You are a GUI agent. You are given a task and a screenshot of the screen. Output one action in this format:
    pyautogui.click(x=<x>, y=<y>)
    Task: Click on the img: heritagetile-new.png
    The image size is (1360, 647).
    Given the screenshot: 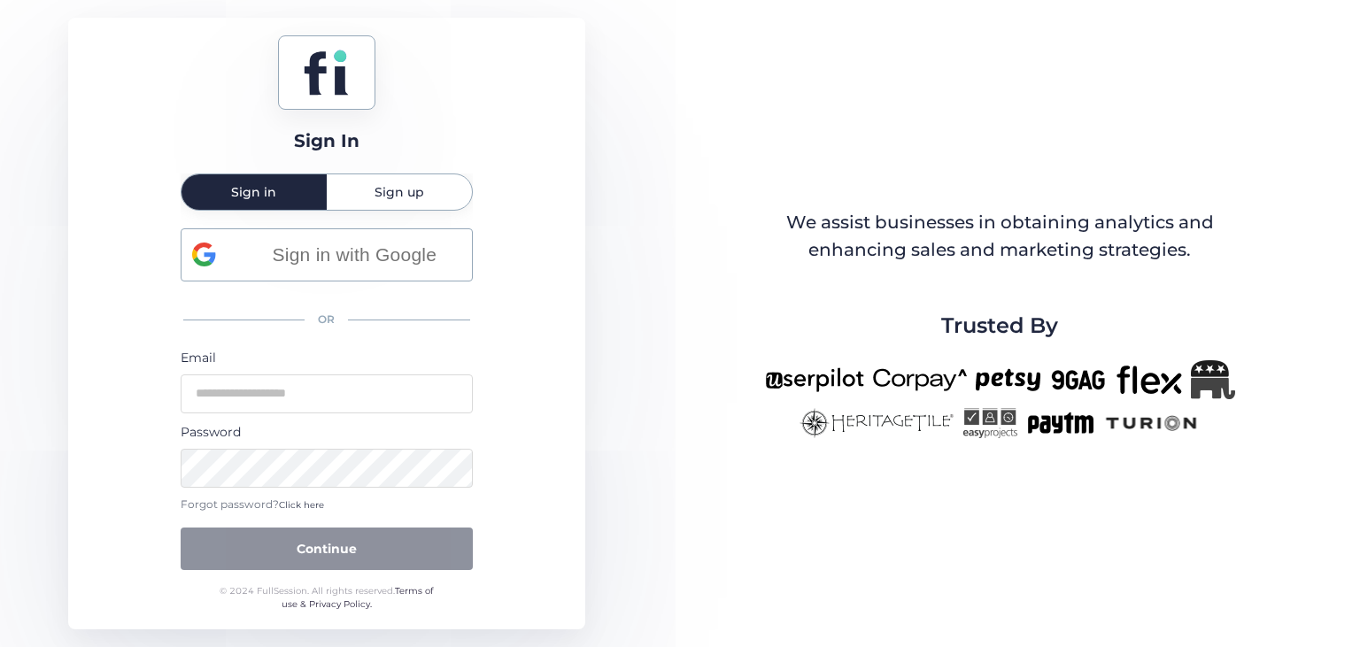 What is the action you would take?
    pyautogui.click(x=877, y=423)
    